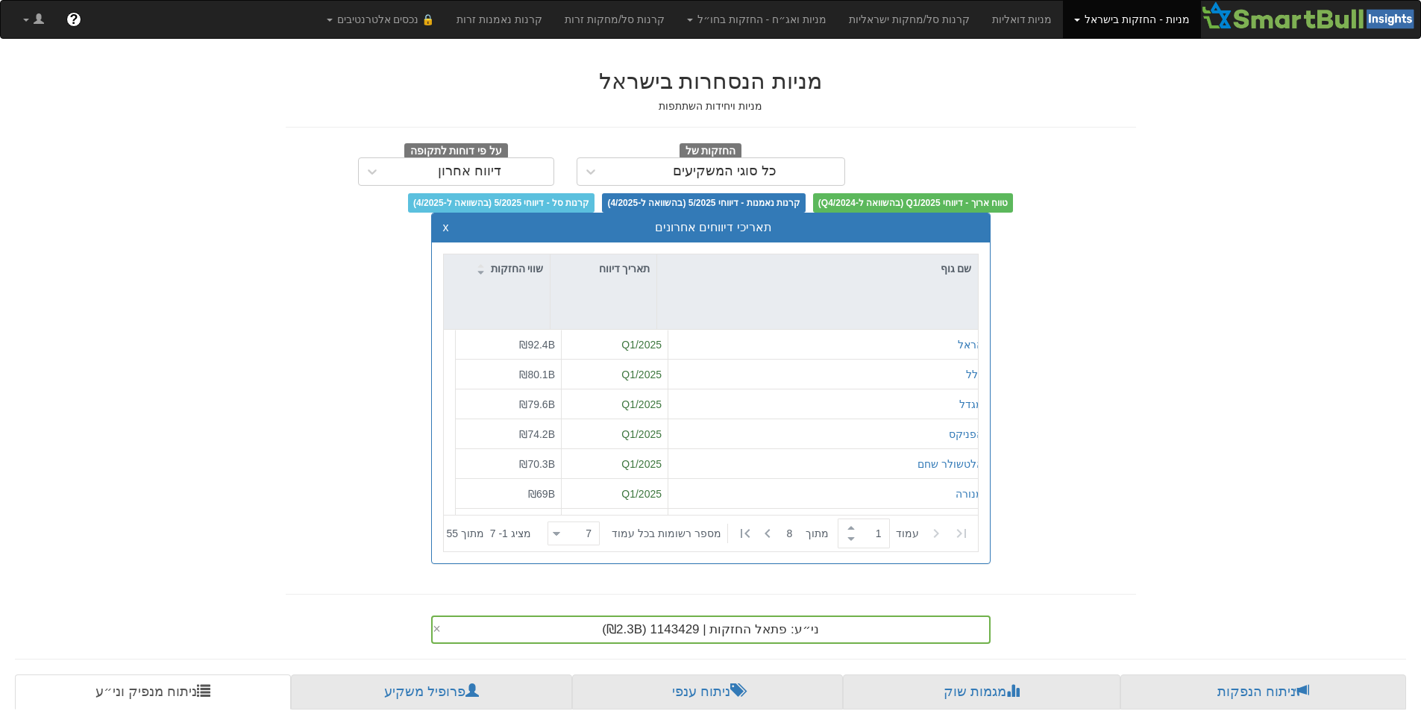  What do you see at coordinates (713, 227) in the screenshot?
I see `span: תאריכי דיווחים אחרונים` at bounding box center [713, 227].